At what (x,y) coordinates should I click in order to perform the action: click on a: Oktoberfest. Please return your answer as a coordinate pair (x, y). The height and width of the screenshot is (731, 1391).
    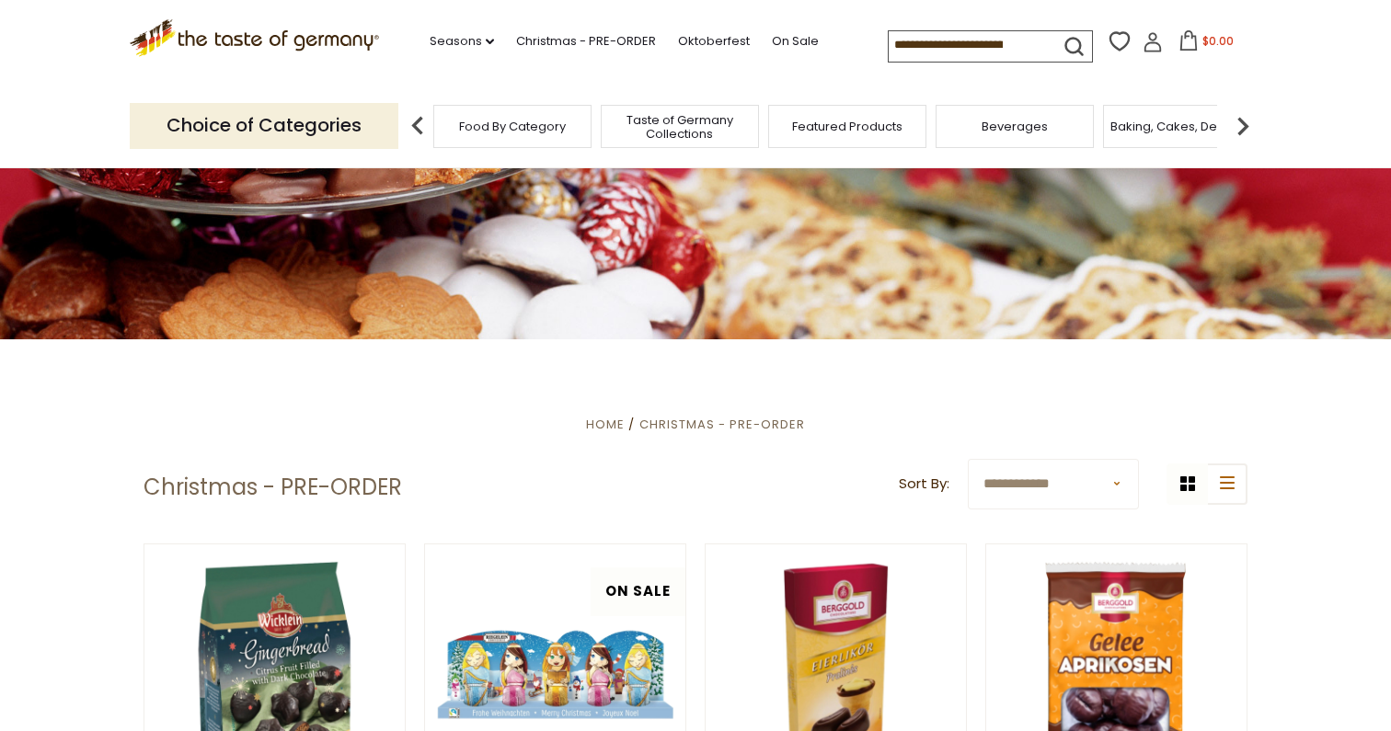
    Looking at the image, I should click on (714, 41).